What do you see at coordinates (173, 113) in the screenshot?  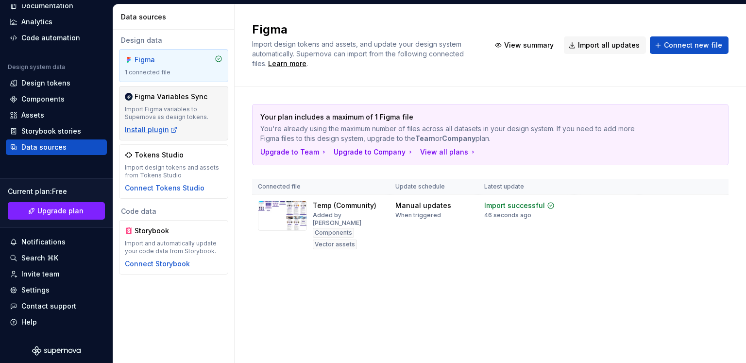 I see `div: Import Figma variables to Supernova as design tokens.` at bounding box center [173, 113].